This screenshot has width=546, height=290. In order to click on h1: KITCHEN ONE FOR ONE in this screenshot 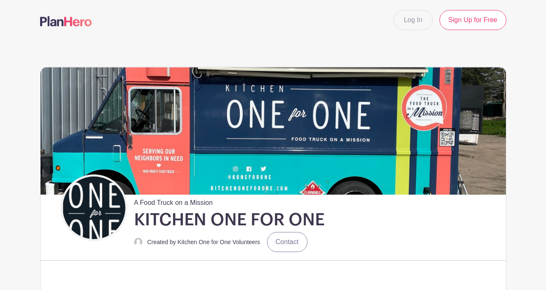, I will do `click(229, 220)`.